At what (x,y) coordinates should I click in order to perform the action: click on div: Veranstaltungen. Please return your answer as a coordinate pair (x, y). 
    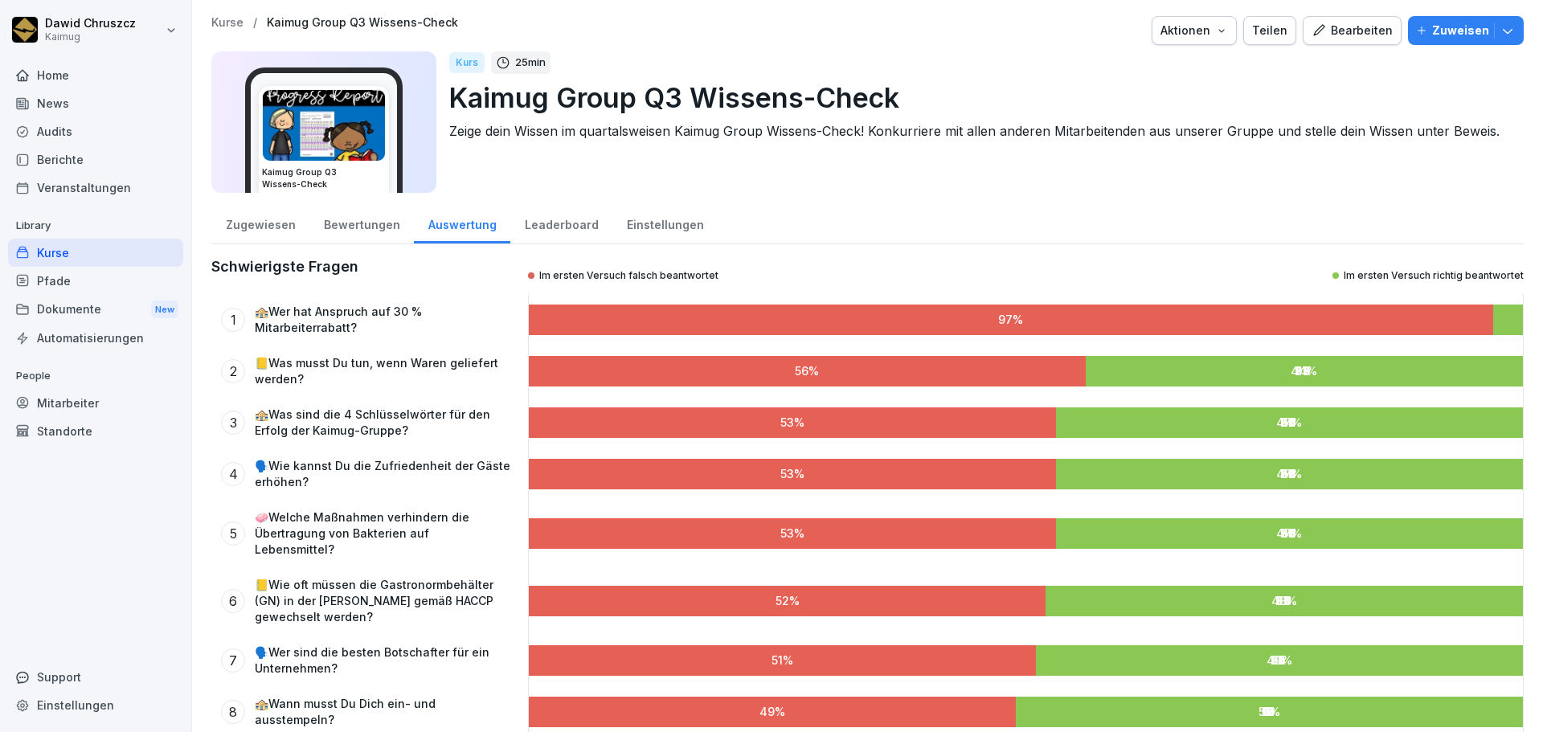
    Looking at the image, I should click on (96, 187).